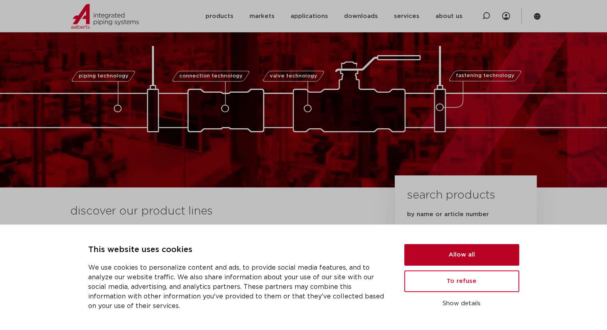  What do you see at coordinates (462, 303) in the screenshot?
I see `button: Show details` at bounding box center [462, 303].